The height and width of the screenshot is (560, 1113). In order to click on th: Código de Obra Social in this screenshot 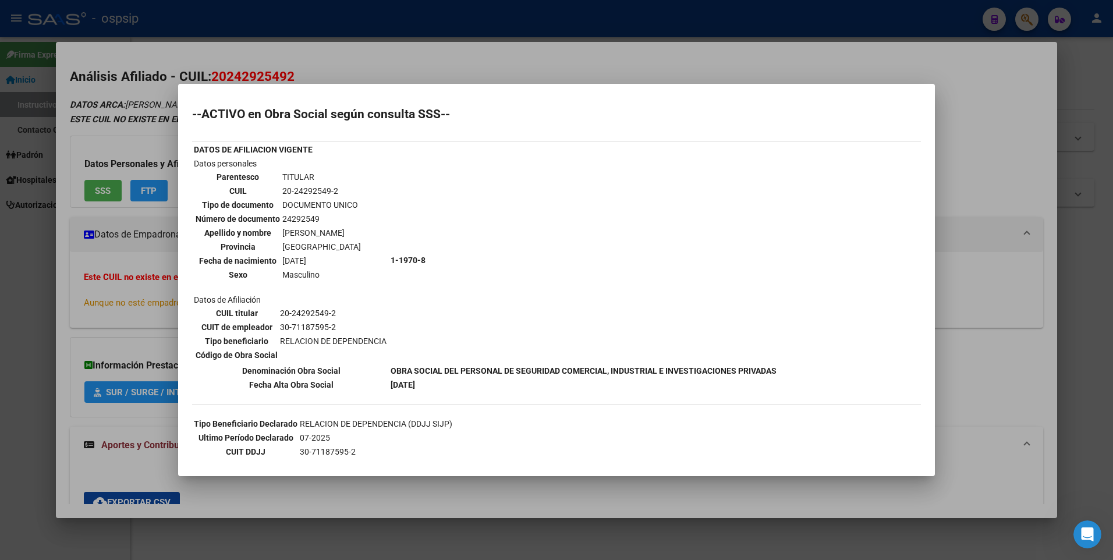, I will do `click(236, 355)`.